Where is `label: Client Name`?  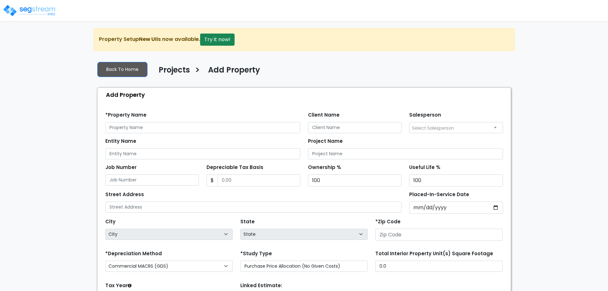 label: Client Name is located at coordinates (324, 115).